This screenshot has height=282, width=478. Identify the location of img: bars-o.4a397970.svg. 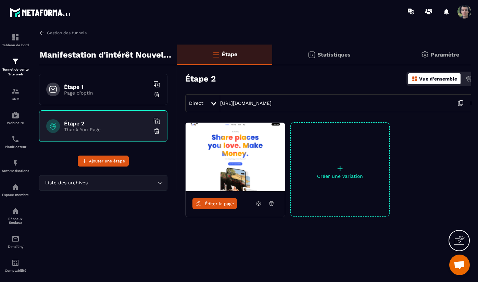
(216, 54).